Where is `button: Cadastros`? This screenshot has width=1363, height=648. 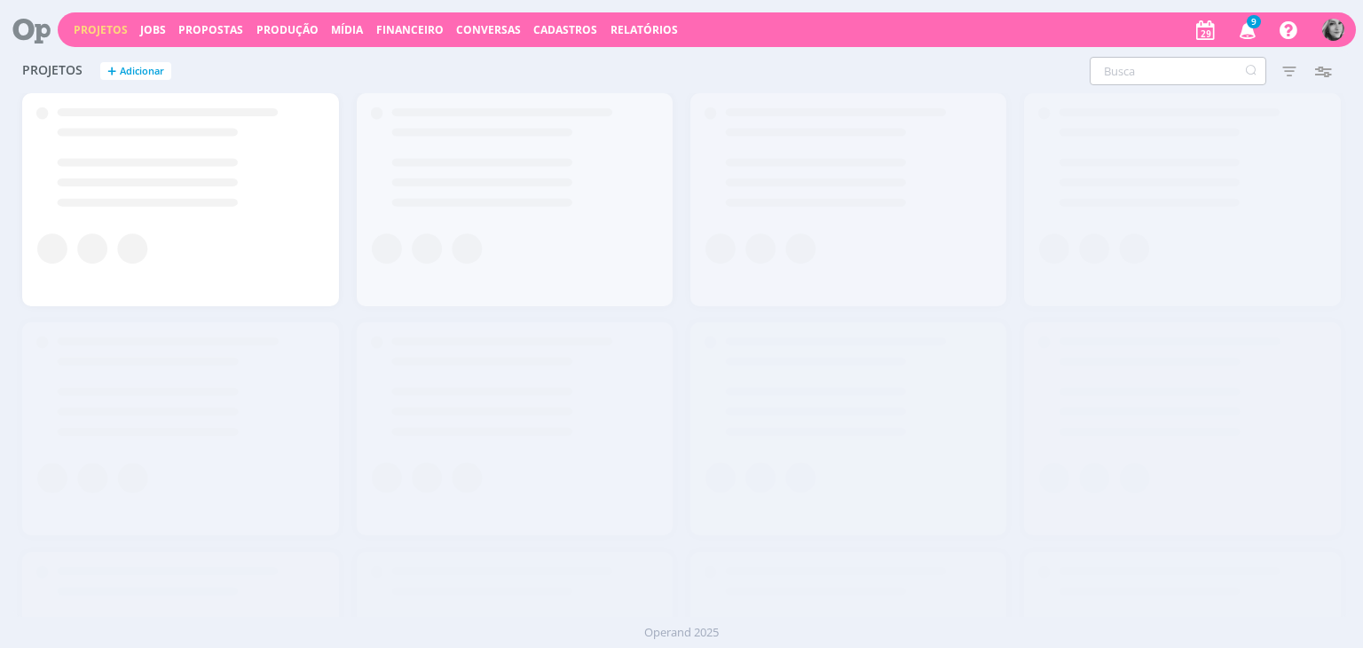
button: Cadastros is located at coordinates (565, 30).